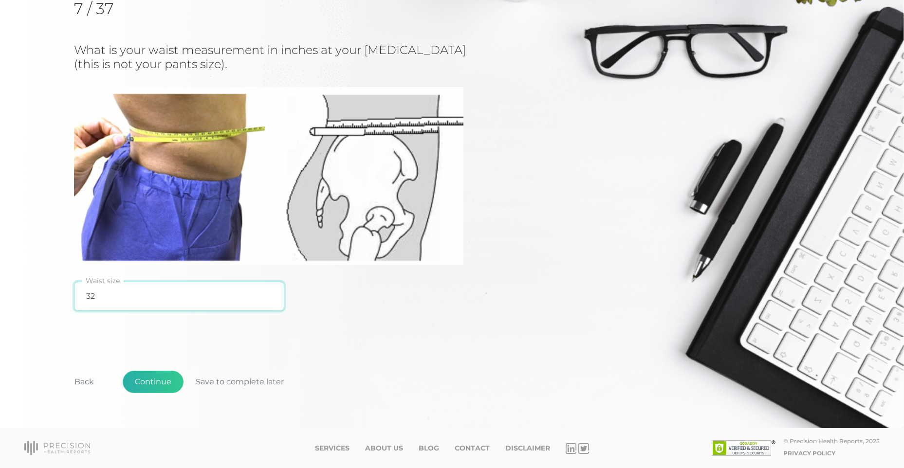 The width and height of the screenshot is (904, 468). Describe the element at coordinates (153, 382) in the screenshot. I see `button: Continue` at that location.